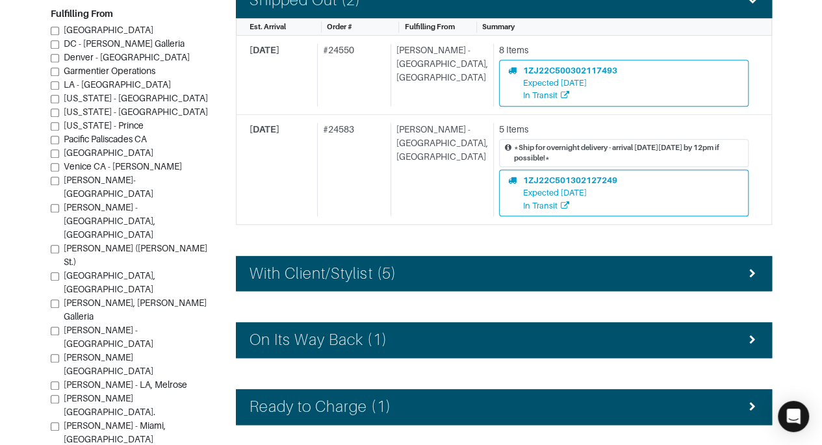  I want to click on div: Open Intercom Messenger, so click(793, 416).